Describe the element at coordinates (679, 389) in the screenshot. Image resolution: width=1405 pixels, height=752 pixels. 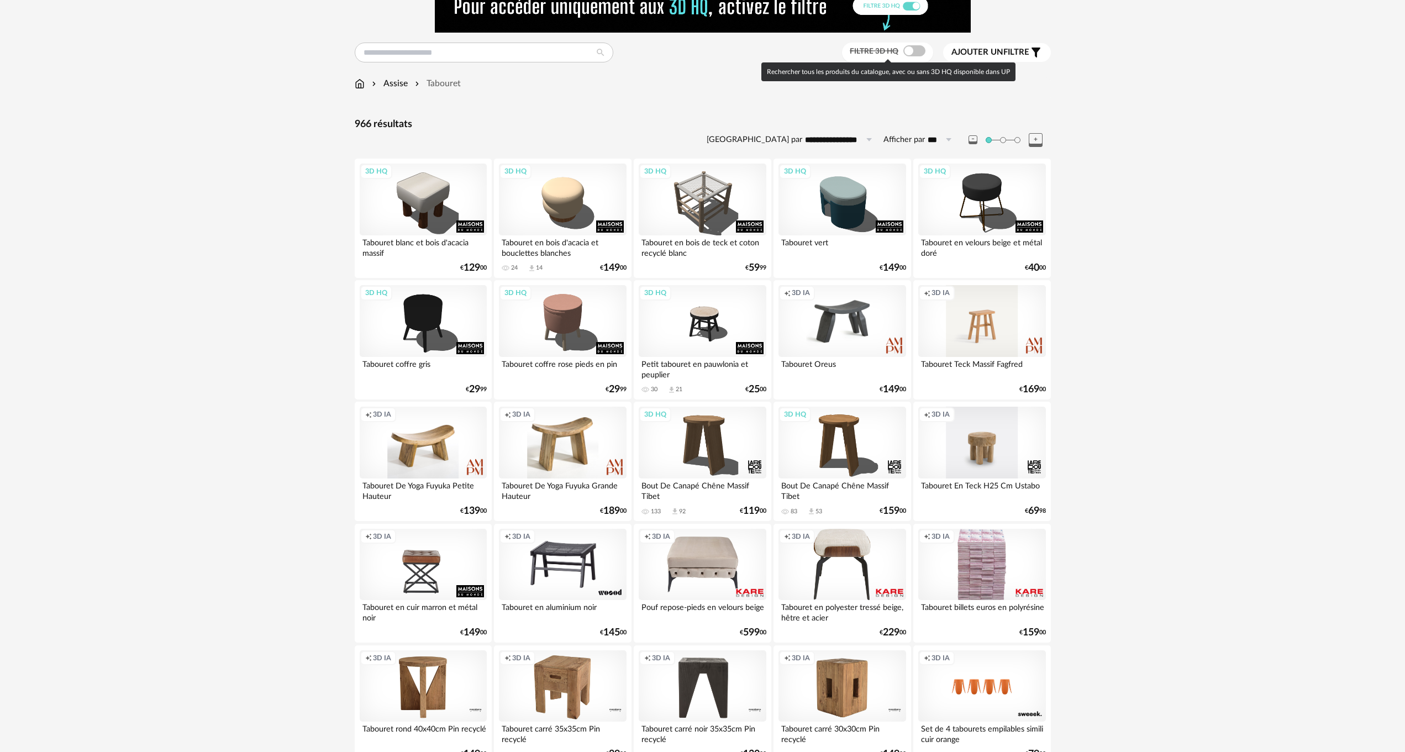
I see `div: 21` at that location.